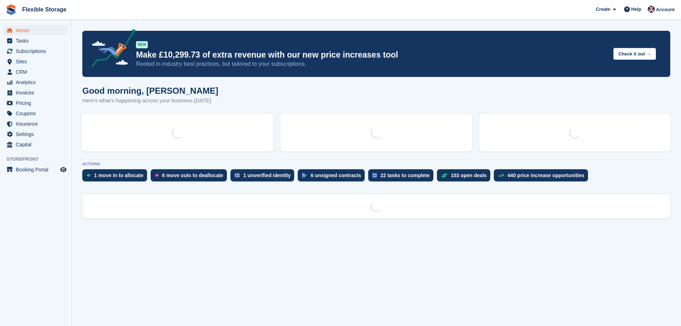 This screenshot has height=326, width=681. Describe the element at coordinates (37, 170) in the screenshot. I see `span: Booking Portal` at that location.